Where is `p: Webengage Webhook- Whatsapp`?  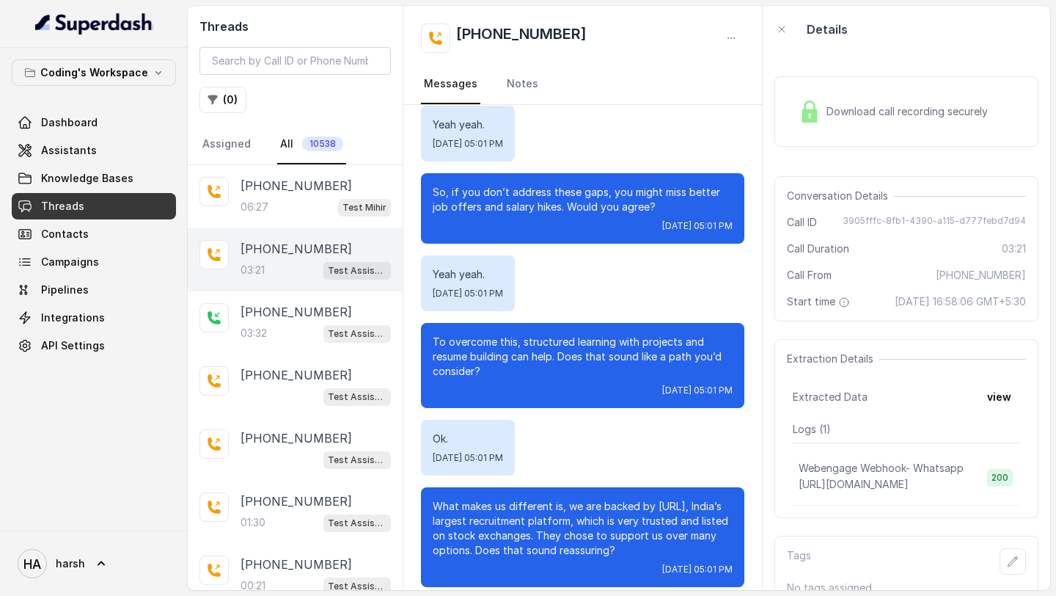 p: Webengage Webhook- Whatsapp is located at coordinates (881, 468).